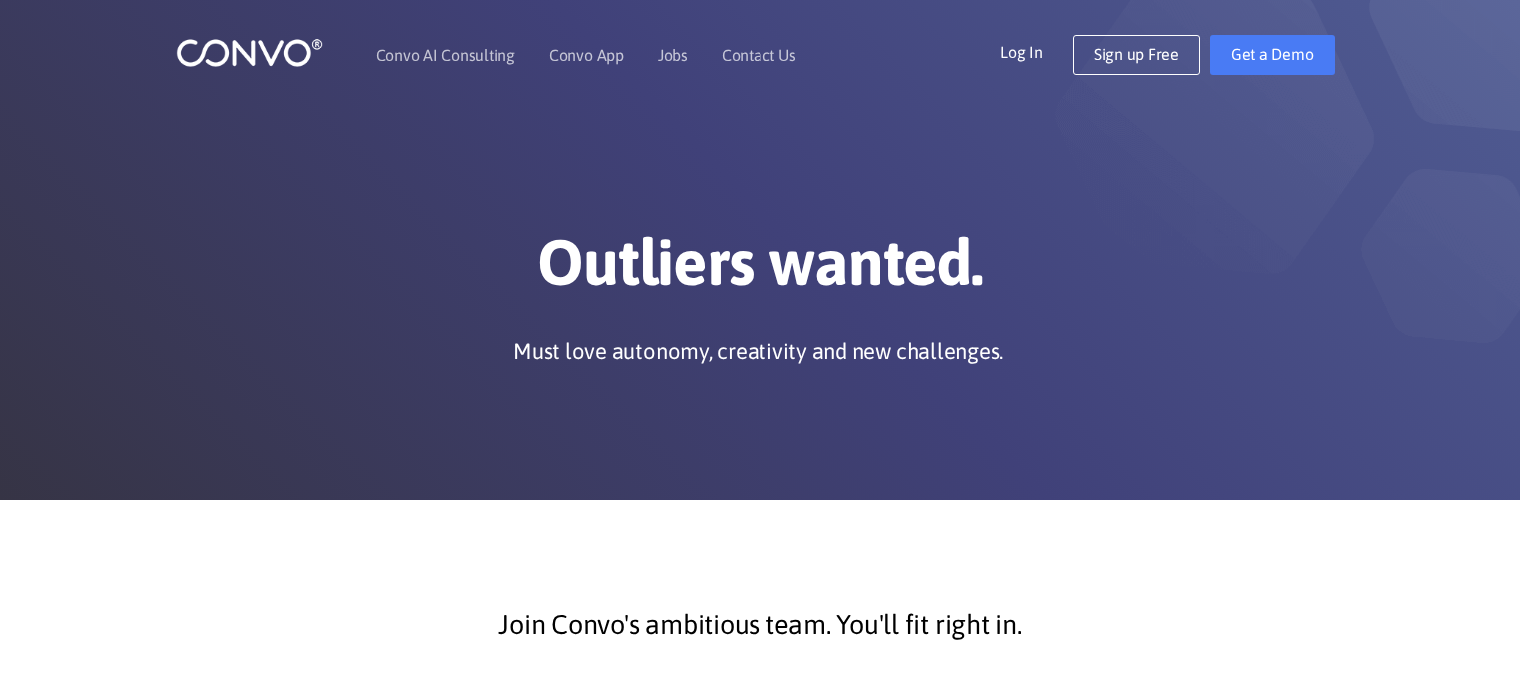 The height and width of the screenshot is (695, 1520). Describe the element at coordinates (1036, 51) in the screenshot. I see `a: Log In` at that location.